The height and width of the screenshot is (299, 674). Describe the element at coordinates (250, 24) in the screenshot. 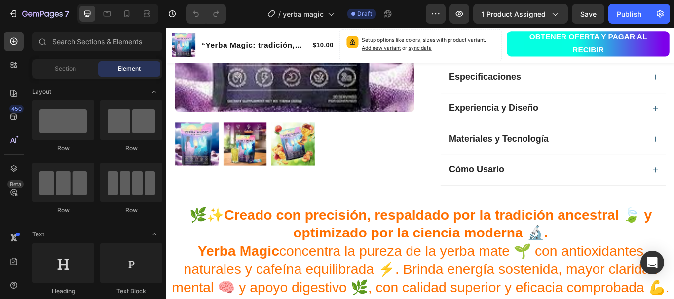

I see `span: Add new variant` at that location.